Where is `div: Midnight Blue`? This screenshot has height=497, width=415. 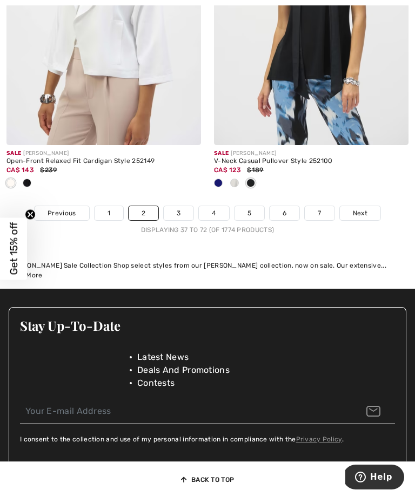
div: Midnight Blue is located at coordinates (218, 184).